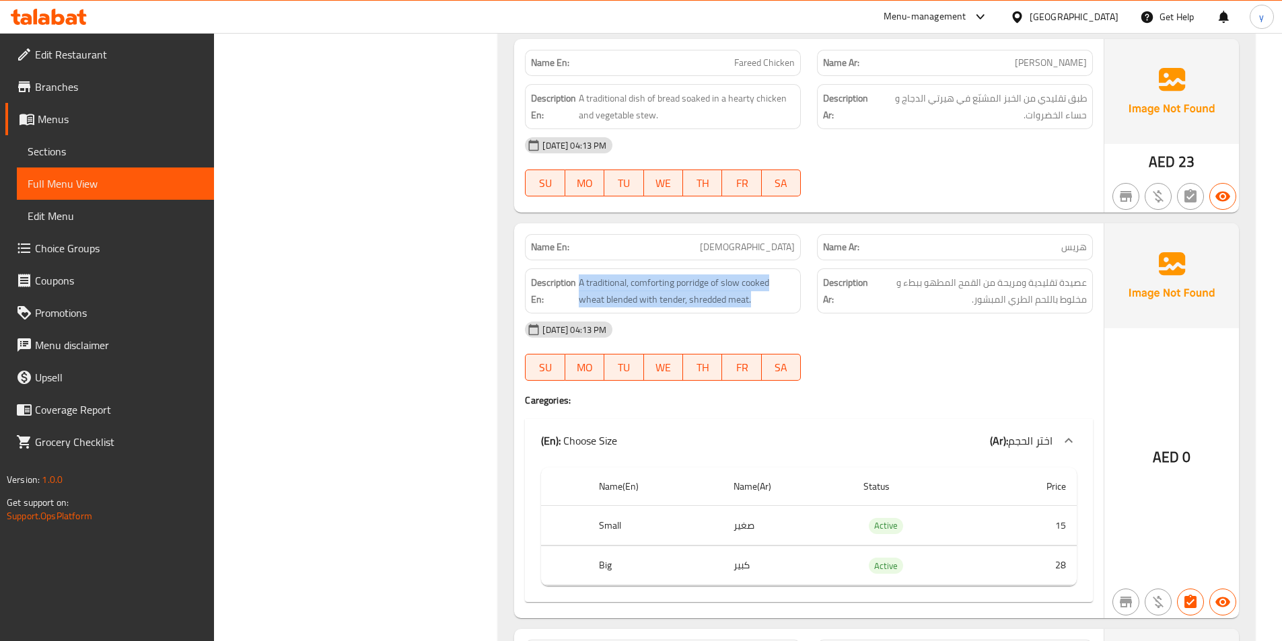 Image resolution: width=1282 pixels, height=641 pixels. Describe the element at coordinates (110, 313) in the screenshot. I see `a: Promotions` at that location.